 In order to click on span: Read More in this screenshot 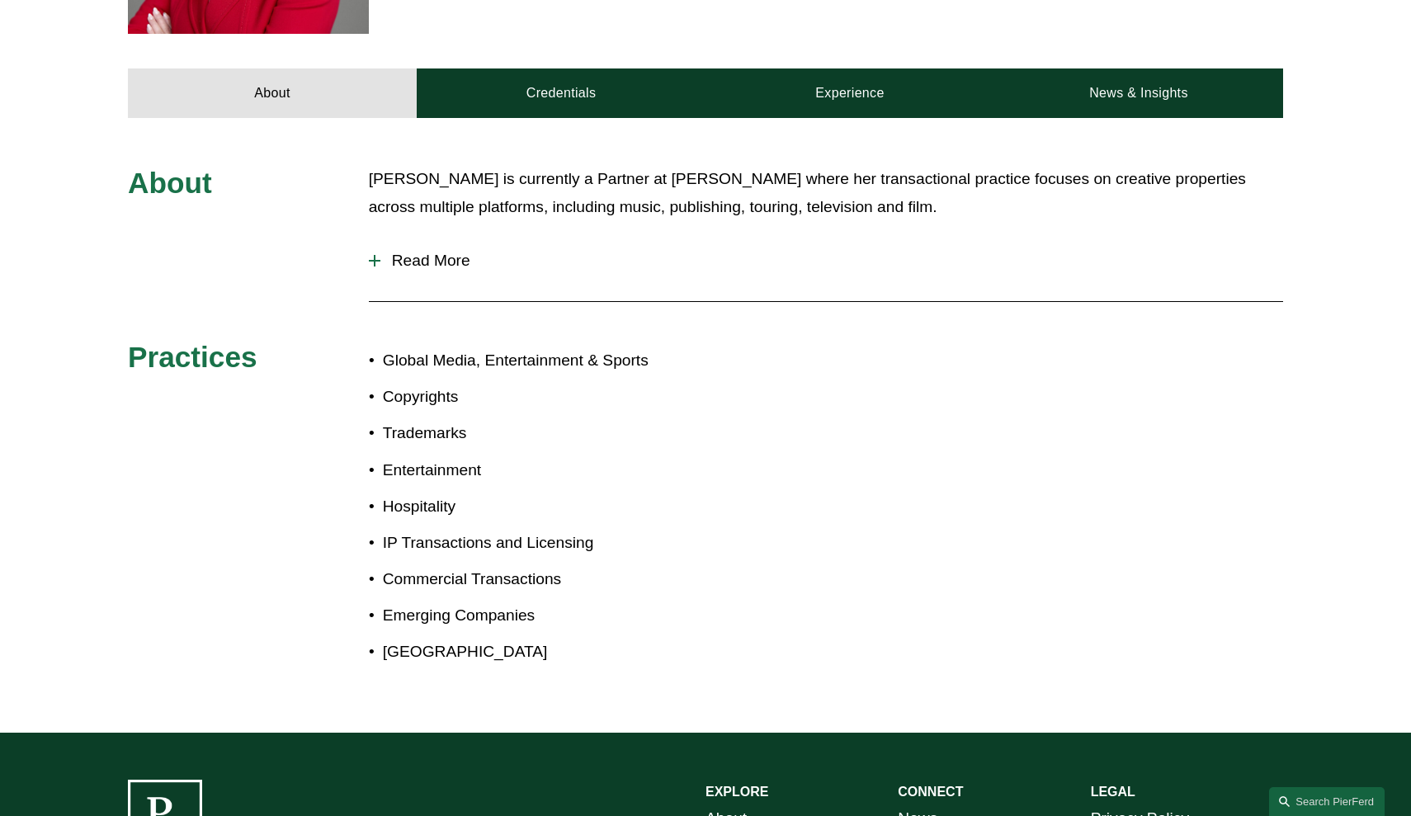, I will do `click(832, 261)`.